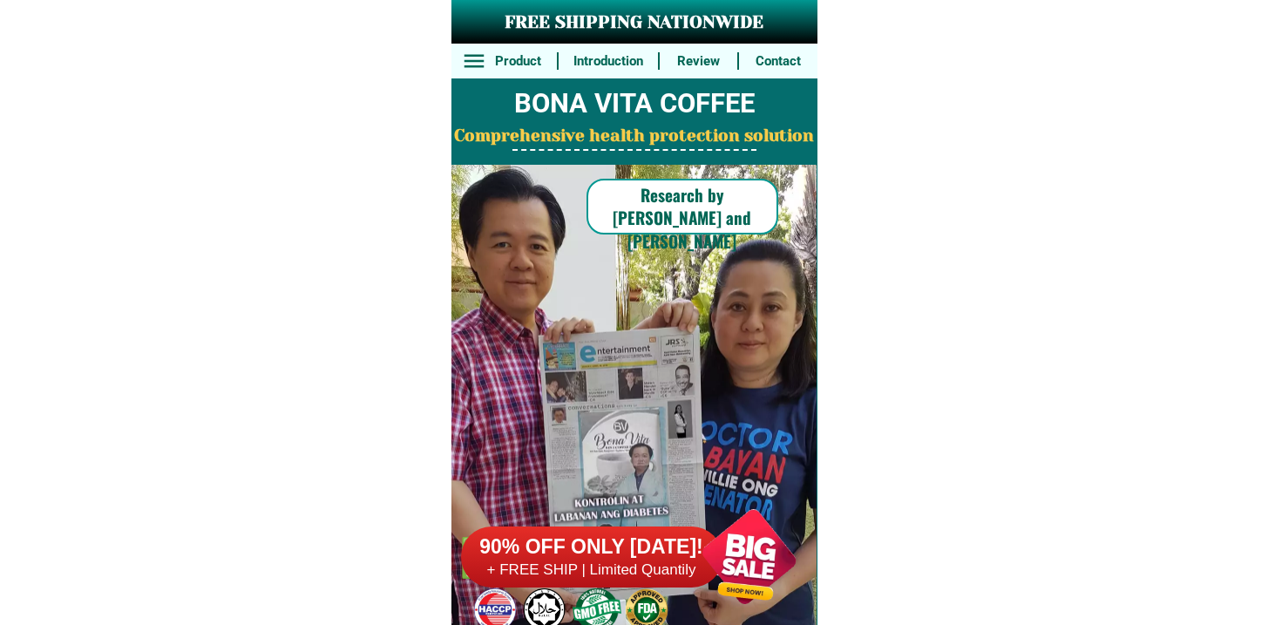 The width and height of the screenshot is (1268, 625). What do you see at coordinates (592, 570) in the screenshot?
I see `h6: + FREE SHIP | Limited Quantily` at bounding box center [592, 570].